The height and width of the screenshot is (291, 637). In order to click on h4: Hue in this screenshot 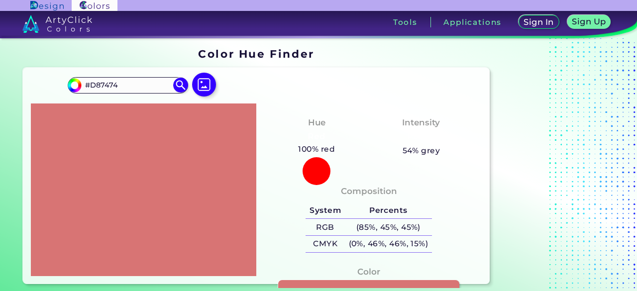, I will do `click(317, 122)`.